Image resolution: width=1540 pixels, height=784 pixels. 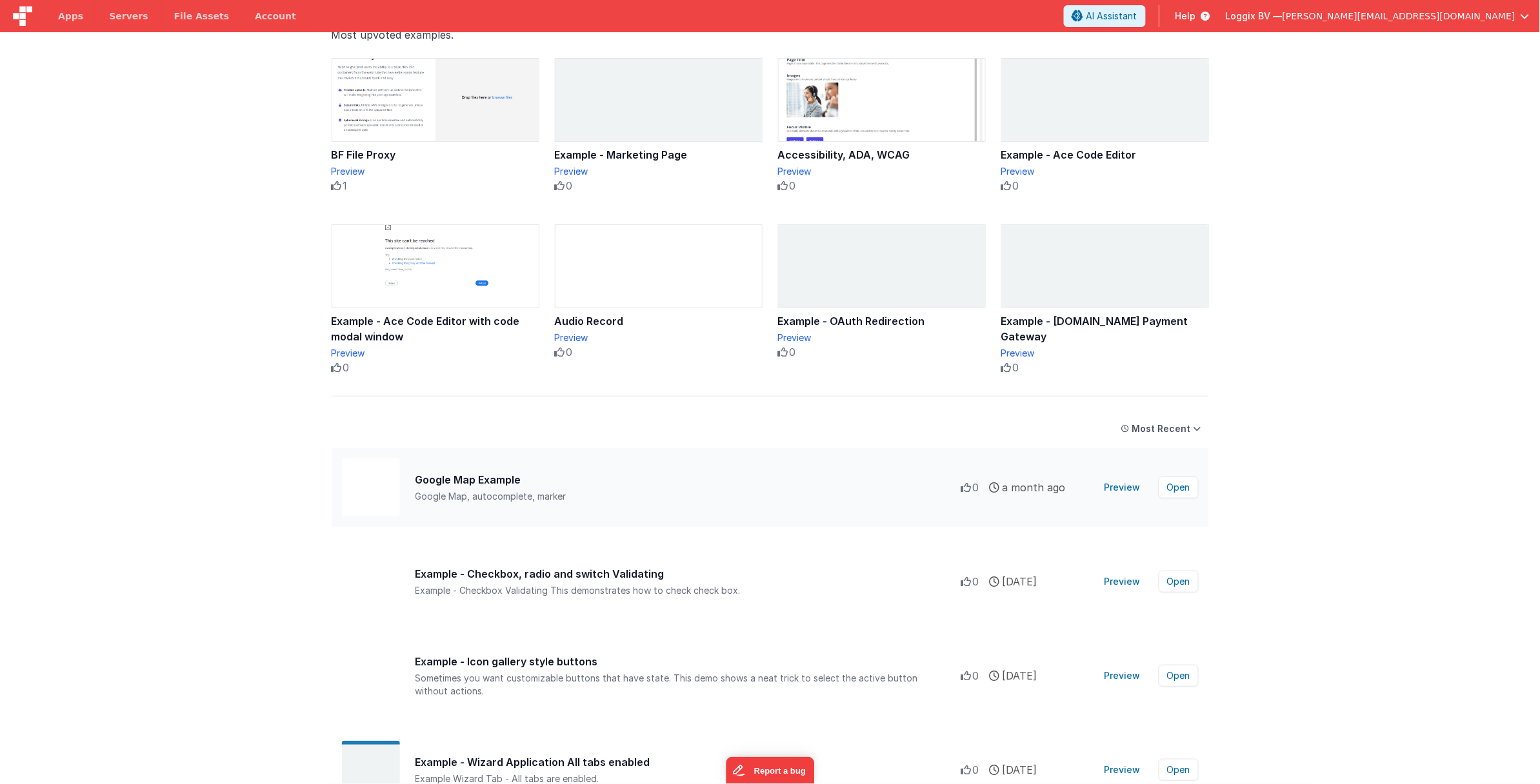 What do you see at coordinates (688, 662) in the screenshot?
I see `div: Example - Icon gallery style buttons` at bounding box center [688, 662].